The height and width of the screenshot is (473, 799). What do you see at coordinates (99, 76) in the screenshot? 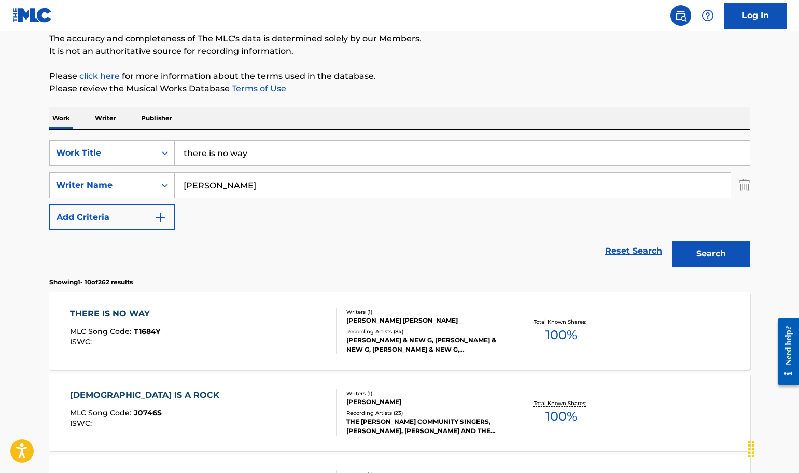
I see `a: click here` at bounding box center [99, 76].